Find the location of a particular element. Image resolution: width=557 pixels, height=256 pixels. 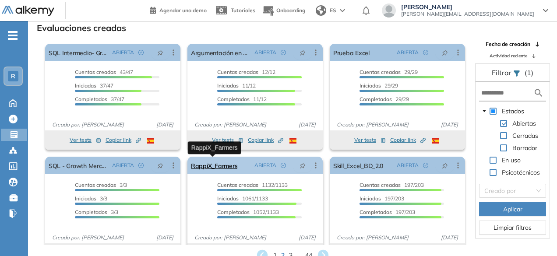

span: Tutoriales is located at coordinates (243, 10).